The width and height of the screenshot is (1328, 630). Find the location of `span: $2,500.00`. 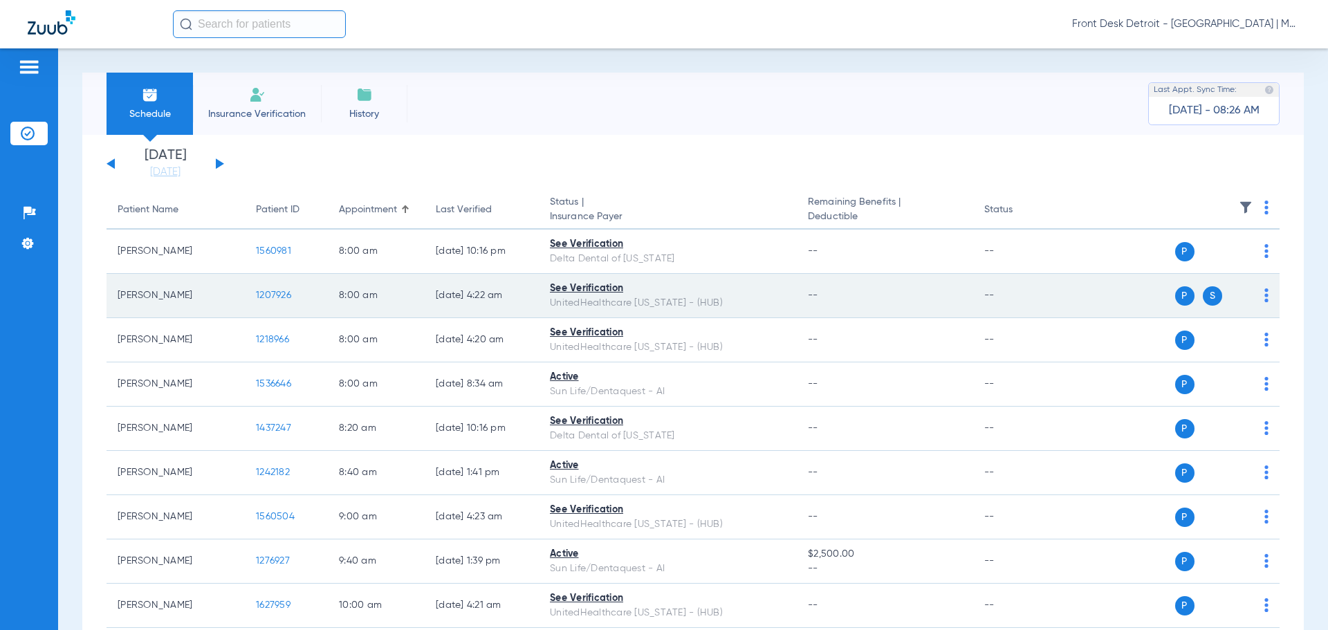

span: $2,500.00 is located at coordinates (885, 554).